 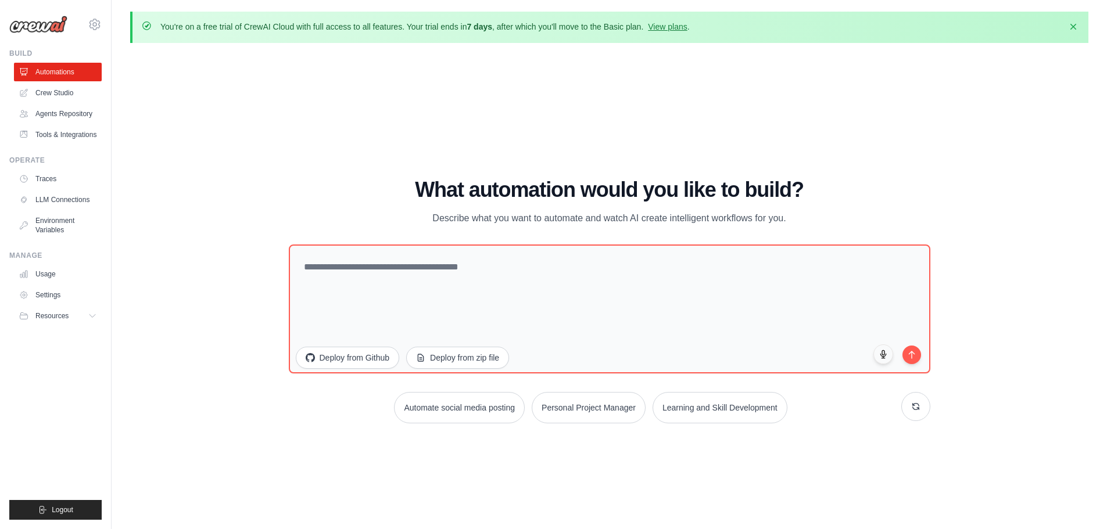 What do you see at coordinates (55, 510) in the screenshot?
I see `button: Logout` at bounding box center [55, 510].